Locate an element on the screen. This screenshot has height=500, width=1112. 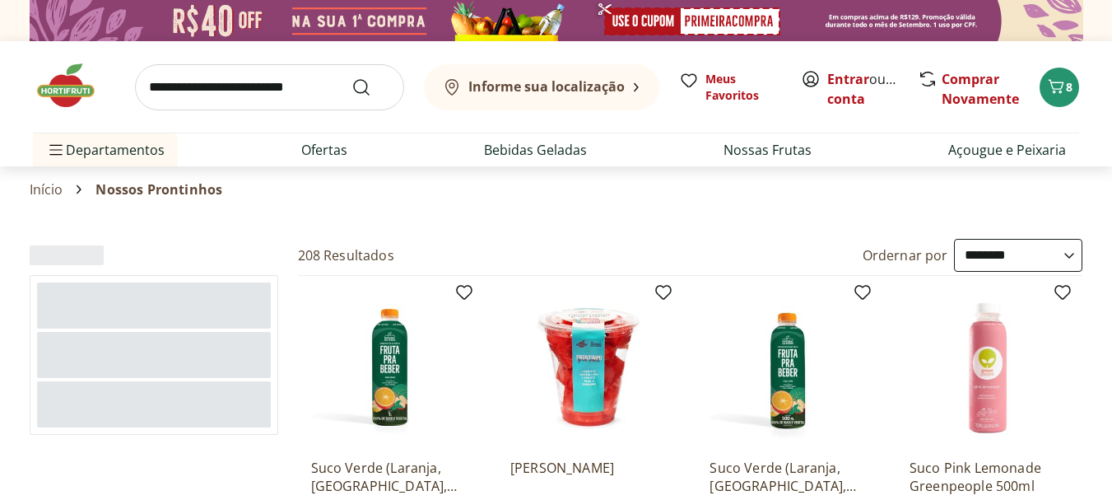
a: Meus Favoritos is located at coordinates (730, 87).